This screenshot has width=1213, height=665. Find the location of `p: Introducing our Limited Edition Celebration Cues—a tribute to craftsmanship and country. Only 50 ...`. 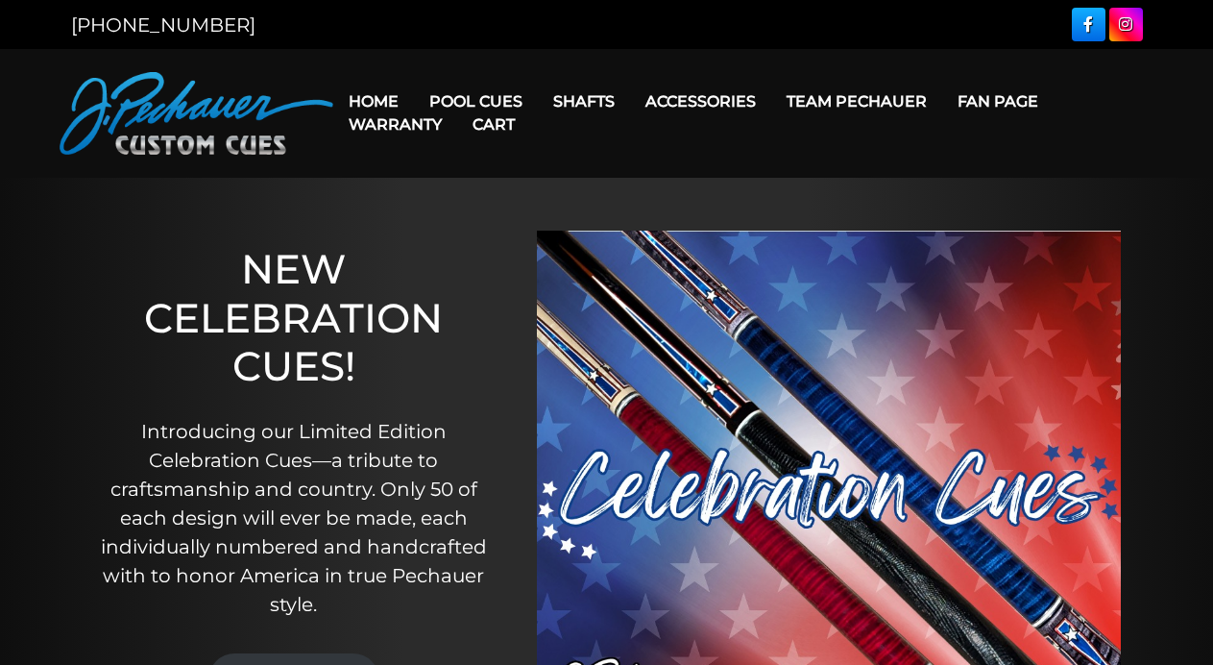

p: Introducing our Limited Edition Celebration Cues—a tribute to craftsmanship and country. Only 50 ... is located at coordinates (294, 518).